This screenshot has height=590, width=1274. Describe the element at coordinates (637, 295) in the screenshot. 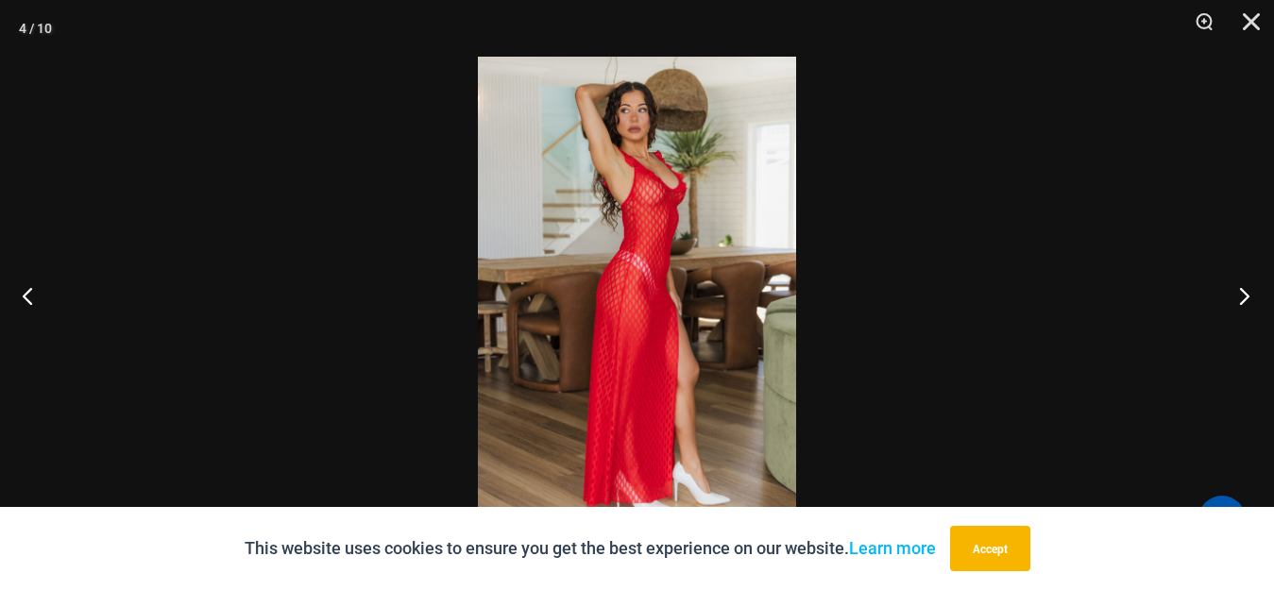

I see `img: Sometimes Red 587 Dress 05` at that location.